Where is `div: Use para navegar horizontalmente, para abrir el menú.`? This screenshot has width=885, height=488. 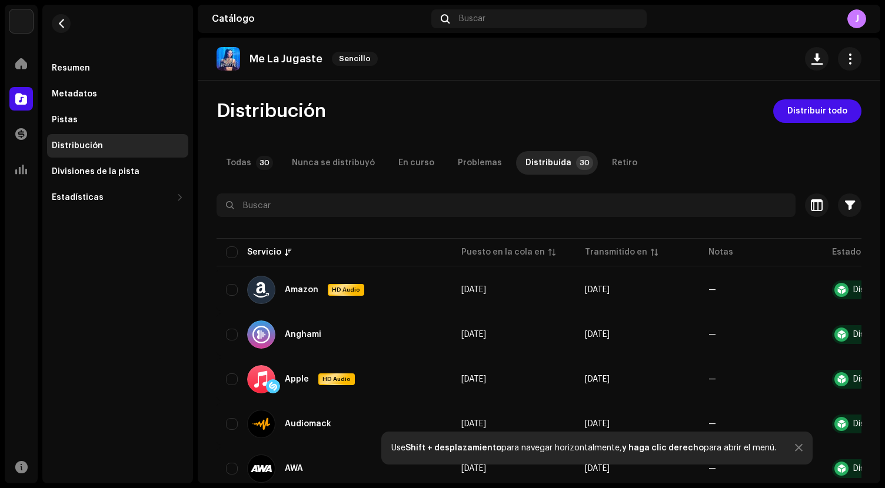 div: Use para navegar horizontalmente, para abrir el menú. is located at coordinates (583, 448).